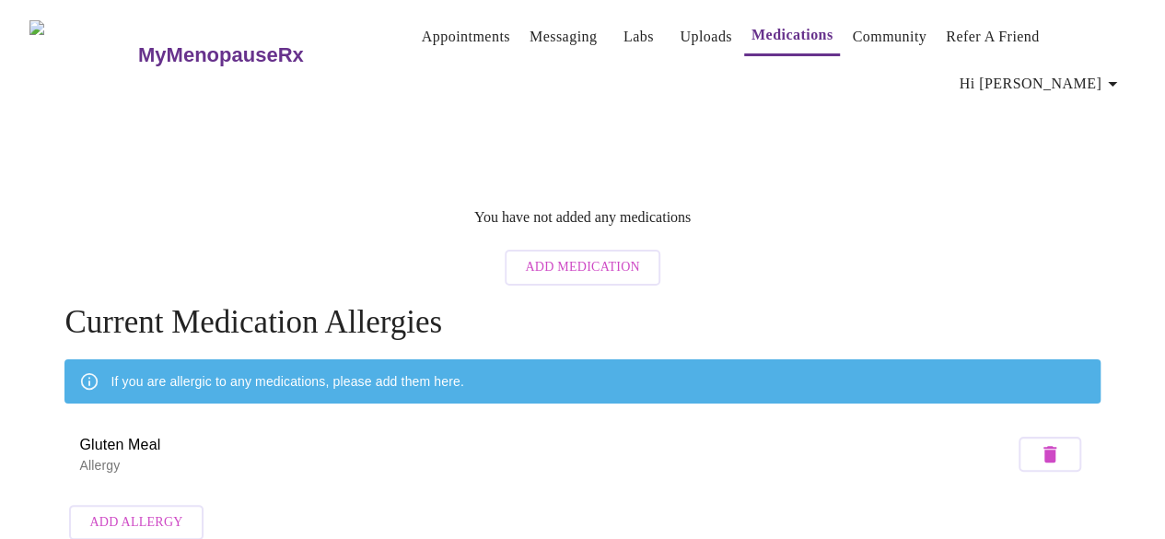 The height and width of the screenshot is (539, 1165). What do you see at coordinates (582, 267) in the screenshot?
I see `span: Add Medication` at bounding box center [582, 267].